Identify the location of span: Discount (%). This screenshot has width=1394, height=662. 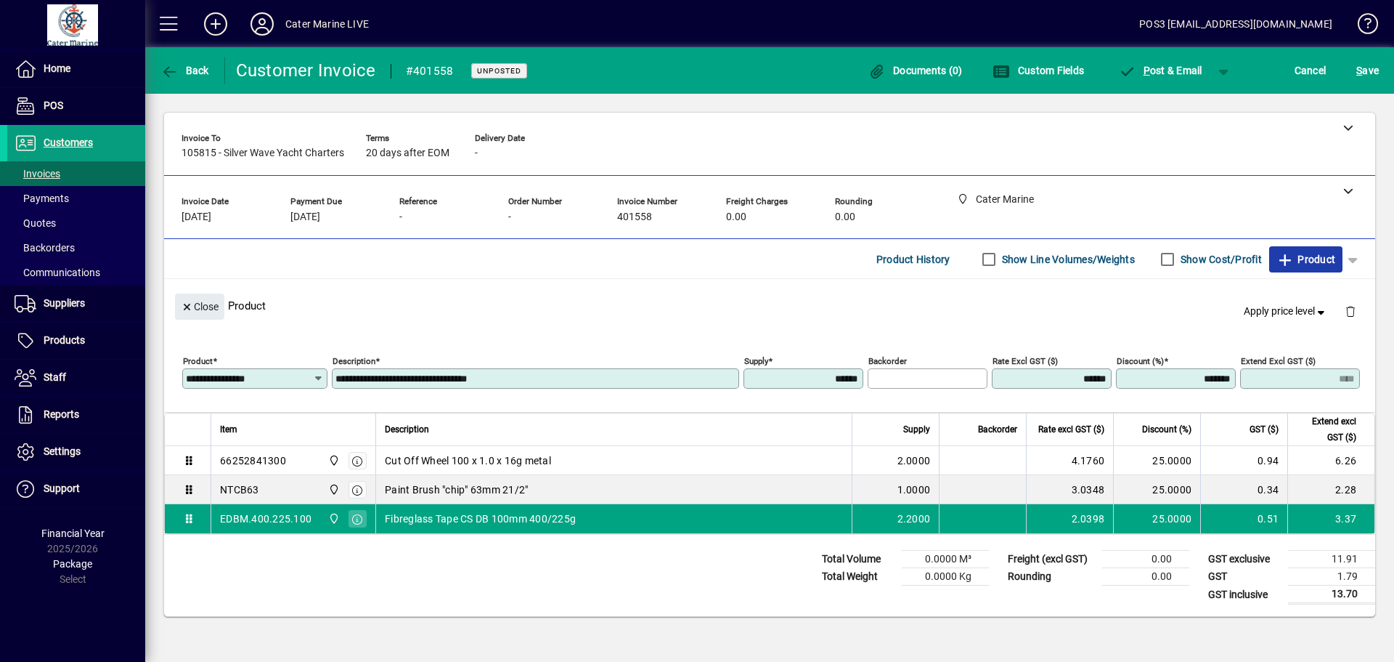
(1167, 429).